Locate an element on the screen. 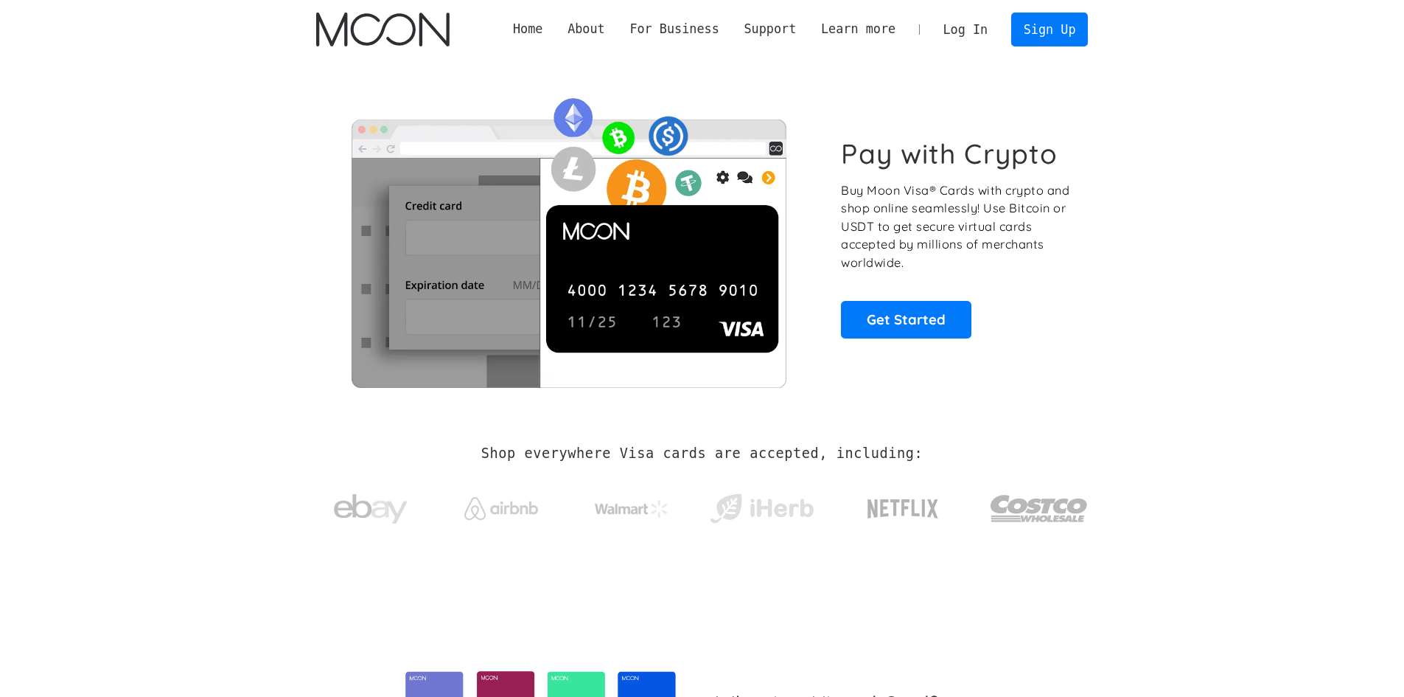 The image size is (1404, 697). a: Get Started is located at coordinates (906, 319).